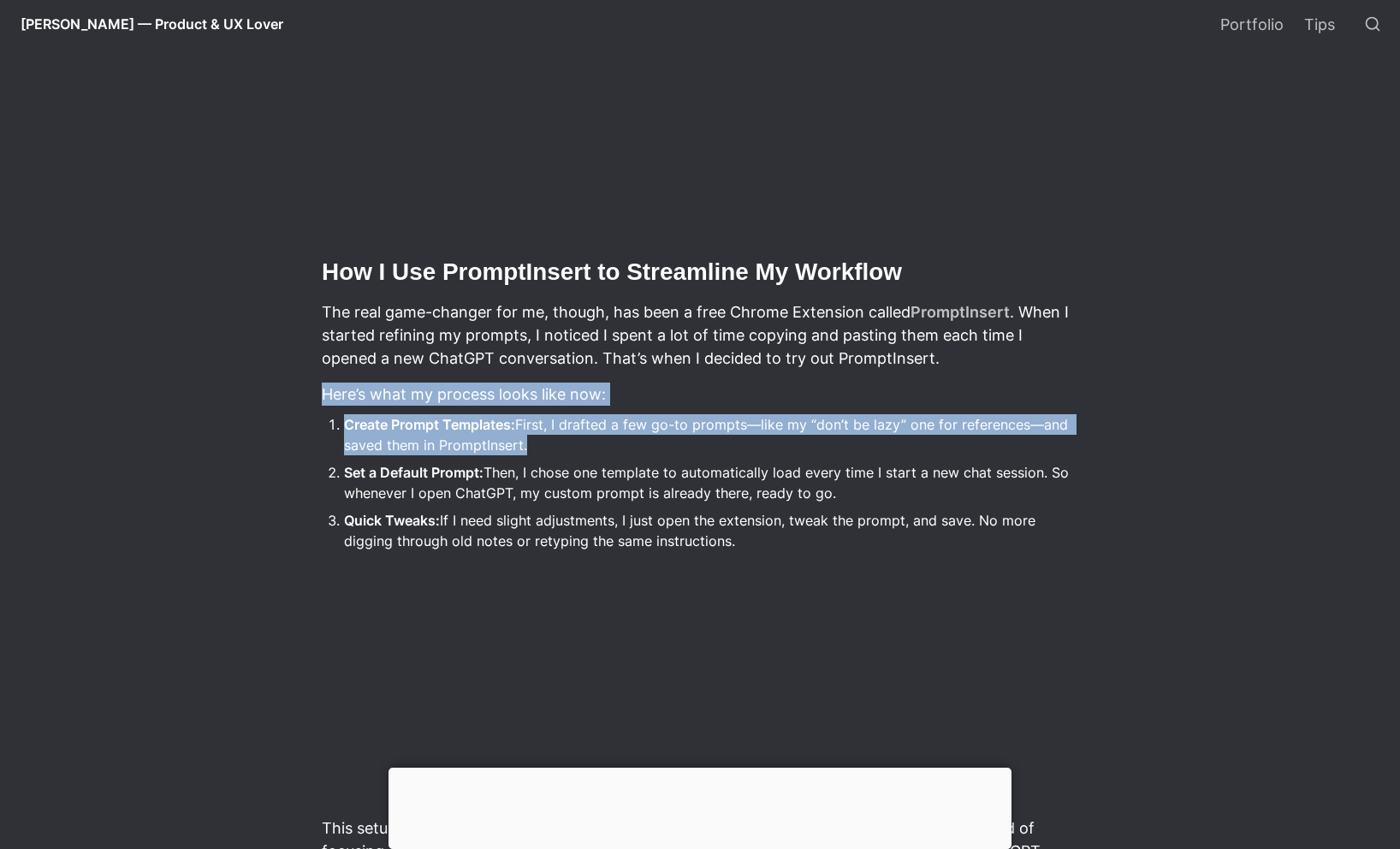 Image resolution: width=1400 pixels, height=849 pixels. I want to click on p: Here’s what my process looks like now:, so click(700, 394).